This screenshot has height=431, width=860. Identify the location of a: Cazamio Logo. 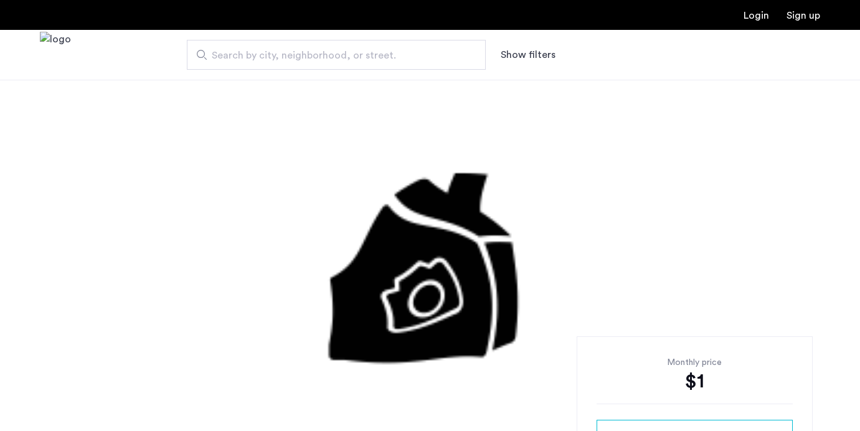
(55, 55).